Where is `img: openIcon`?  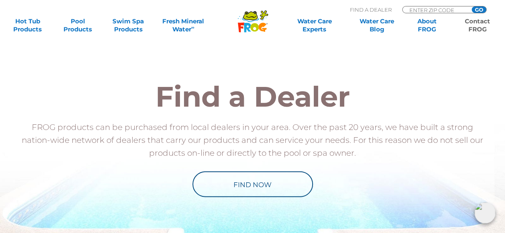 img: openIcon is located at coordinates (485, 213).